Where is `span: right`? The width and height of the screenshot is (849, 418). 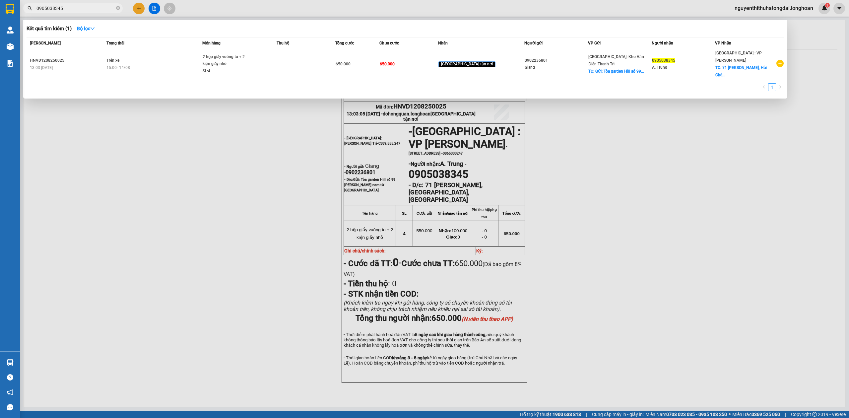
span: right is located at coordinates (780, 87).